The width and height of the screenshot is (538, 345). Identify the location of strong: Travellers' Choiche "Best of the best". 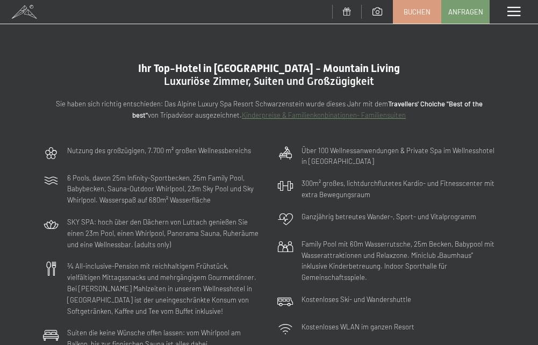
(308, 109).